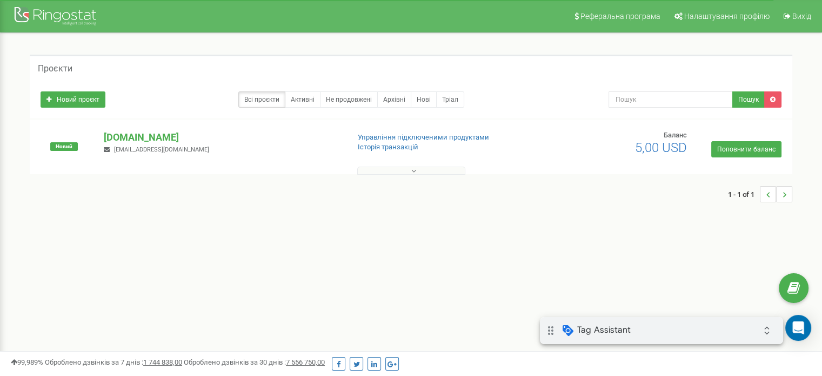  I want to click on span: Оброблено дзвінків за 7 днів :, so click(114, 362).